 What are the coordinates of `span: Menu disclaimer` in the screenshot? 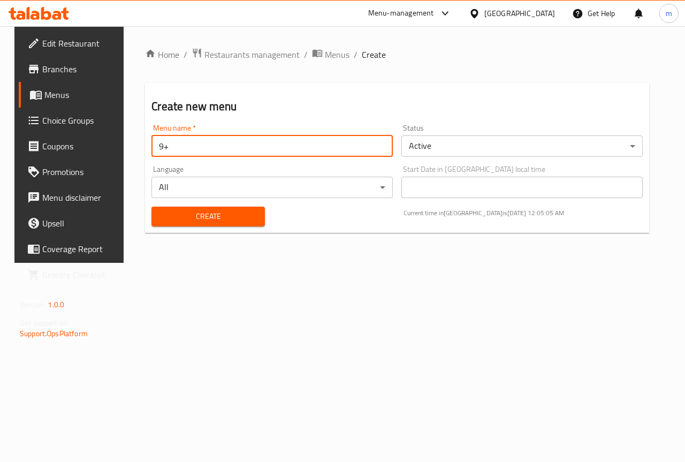 It's located at (81, 198).